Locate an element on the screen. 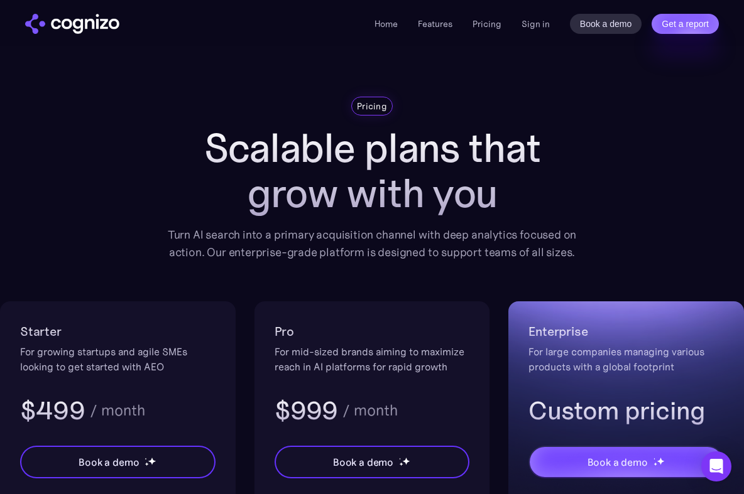  div: Turn AI search into a primary acquisition channel with deep analytics focused on action. Our ente... is located at coordinates (372, 244).